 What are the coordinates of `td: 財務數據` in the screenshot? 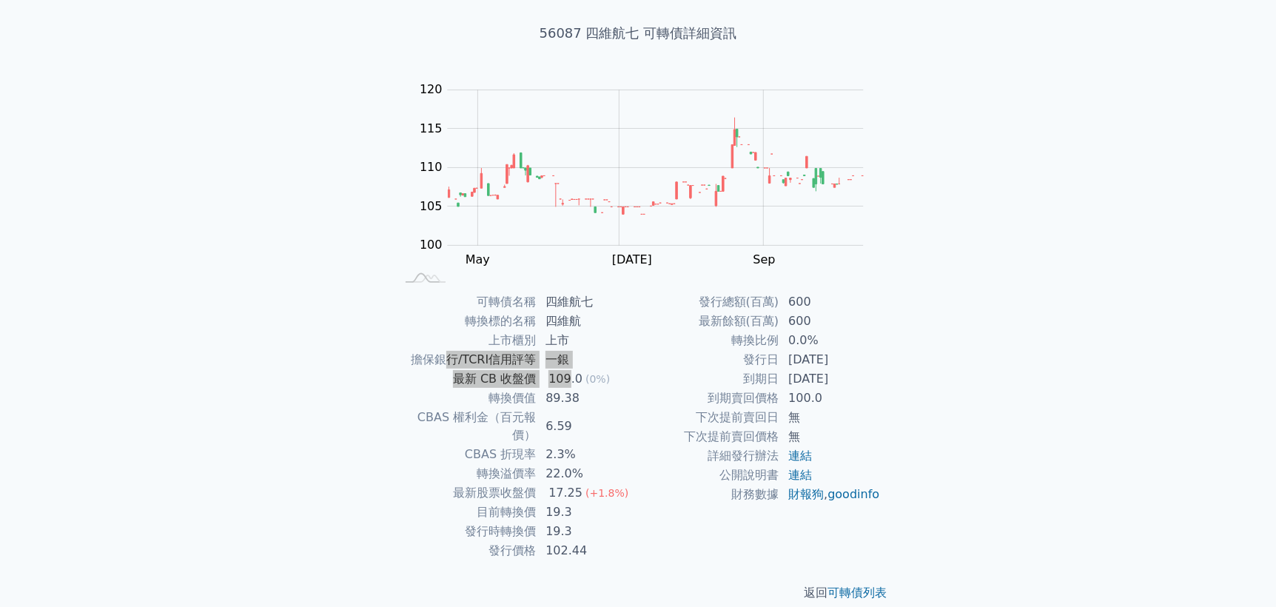 It's located at (708, 494).